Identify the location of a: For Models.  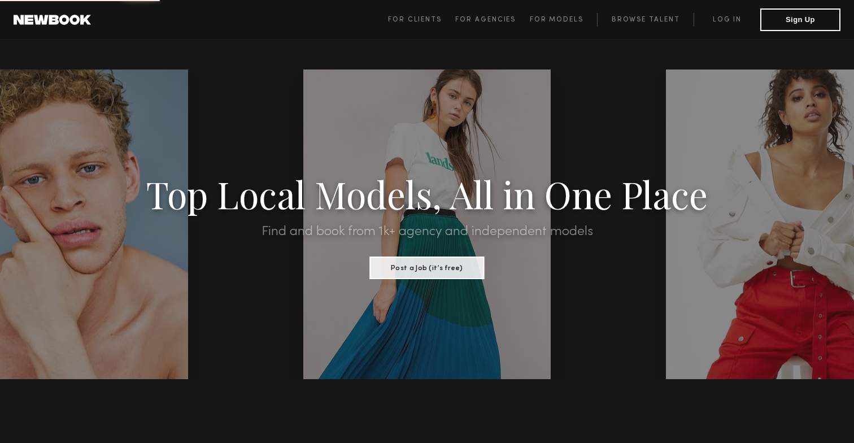
(564, 20).